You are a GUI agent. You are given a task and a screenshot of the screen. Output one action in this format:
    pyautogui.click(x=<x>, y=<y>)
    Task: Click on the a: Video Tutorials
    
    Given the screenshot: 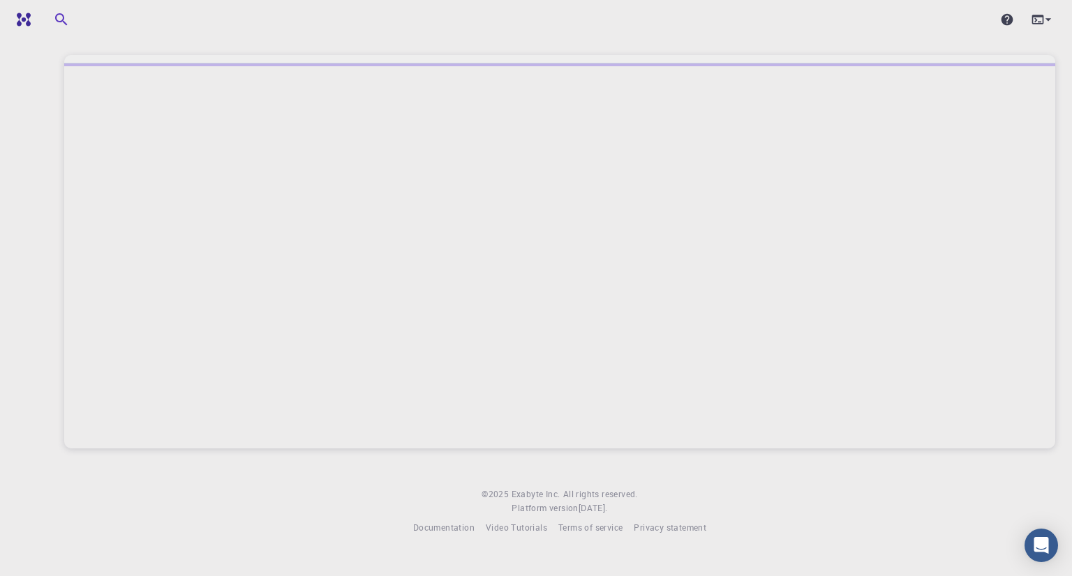 What is the action you would take?
    pyautogui.click(x=516, y=528)
    